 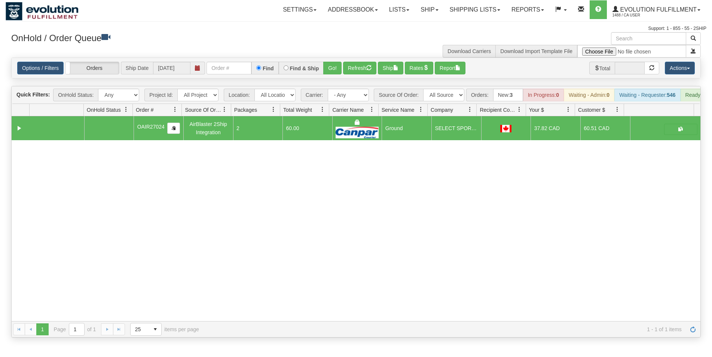 What do you see at coordinates (357, 133) in the screenshot?
I see `img: Canpar` at bounding box center [357, 133].